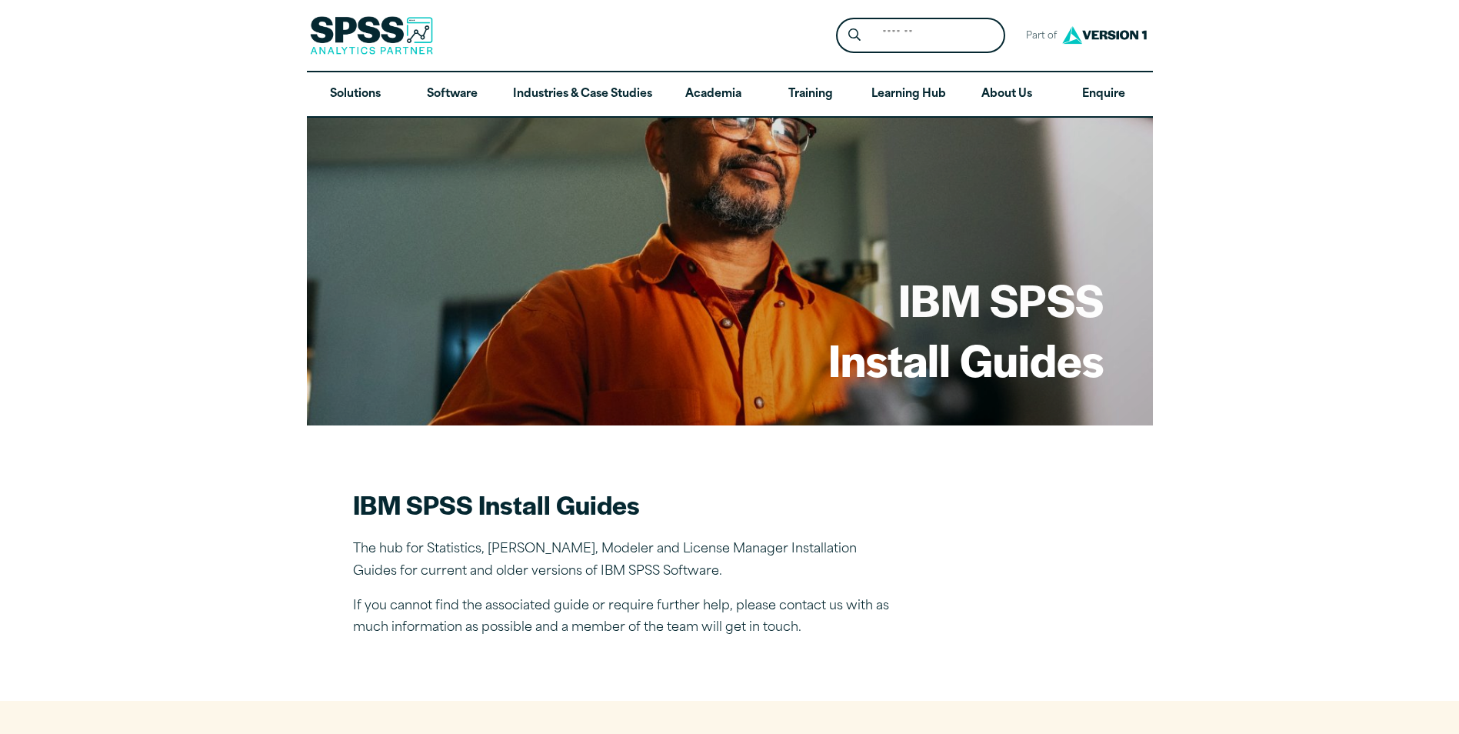 The width and height of the screenshot is (1459, 734). What do you see at coordinates (908, 95) in the screenshot?
I see `a: Learning Hub` at bounding box center [908, 95].